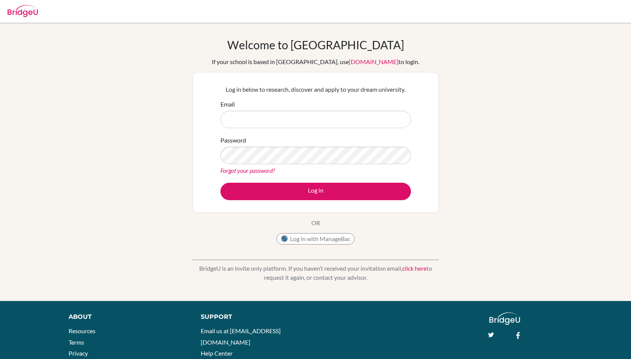 The width and height of the screenshot is (631, 359). Describe the element at coordinates (126, 317) in the screenshot. I see `div: About` at that location.